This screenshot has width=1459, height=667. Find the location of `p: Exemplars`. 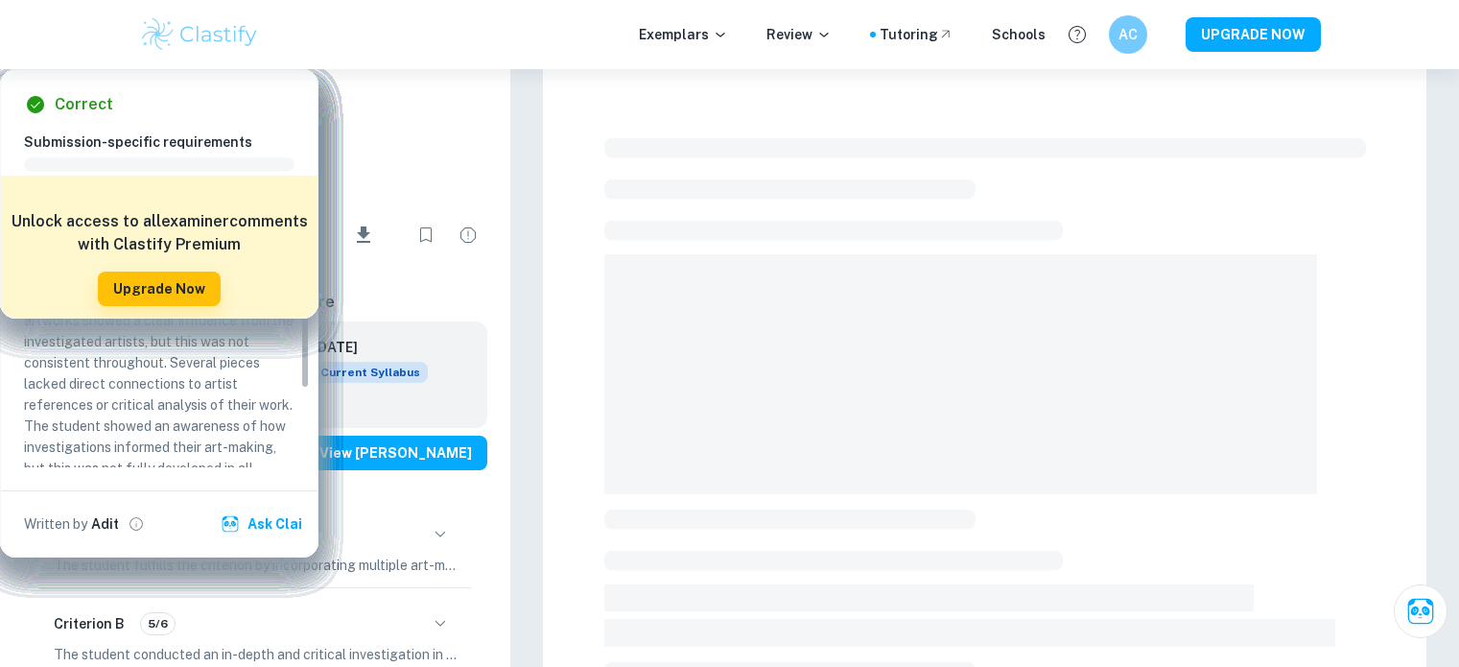

p: Exemplars is located at coordinates (683, 35).